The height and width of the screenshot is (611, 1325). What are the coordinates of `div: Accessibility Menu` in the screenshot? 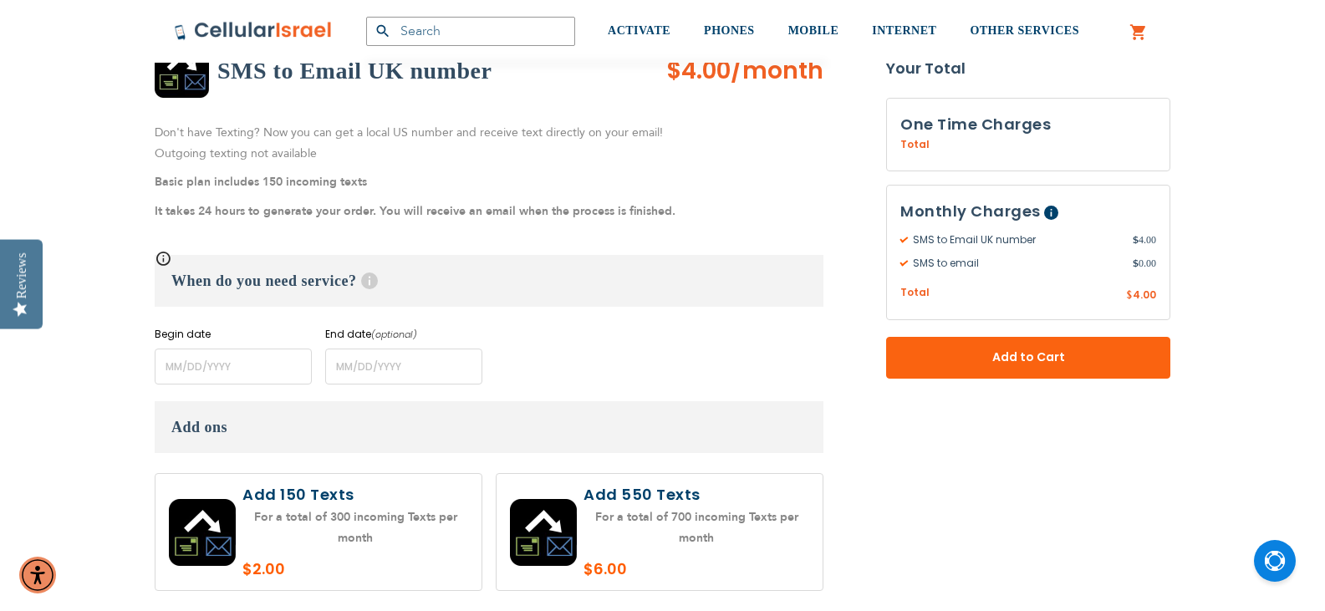 It's located at (38, 575).